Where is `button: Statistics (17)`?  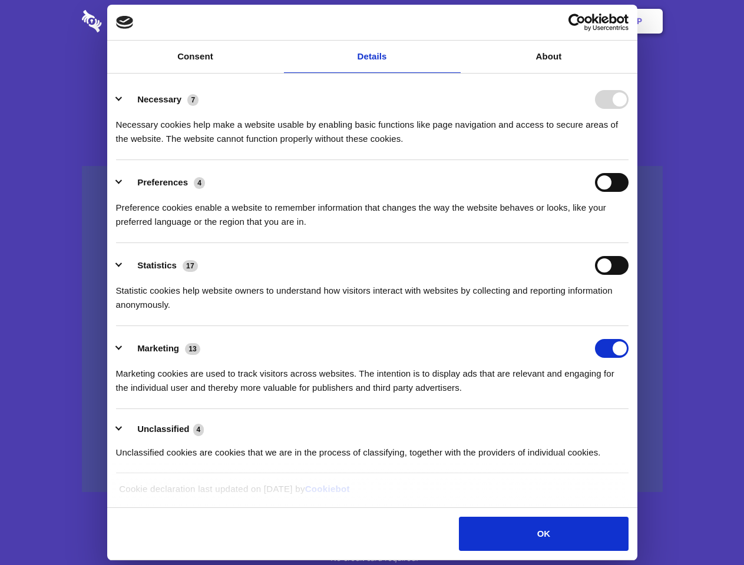 button: Statistics (17) is located at coordinates (161, 266).